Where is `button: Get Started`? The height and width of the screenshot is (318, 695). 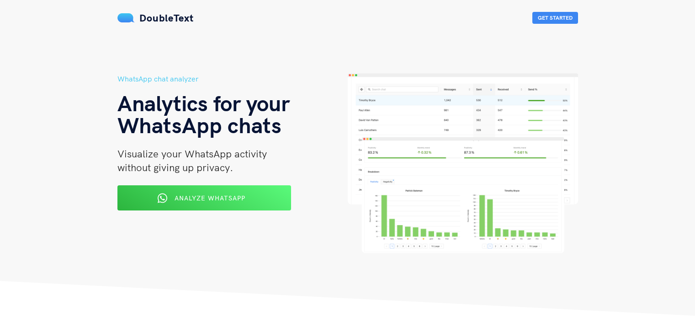
button: Get Started is located at coordinates (555, 18).